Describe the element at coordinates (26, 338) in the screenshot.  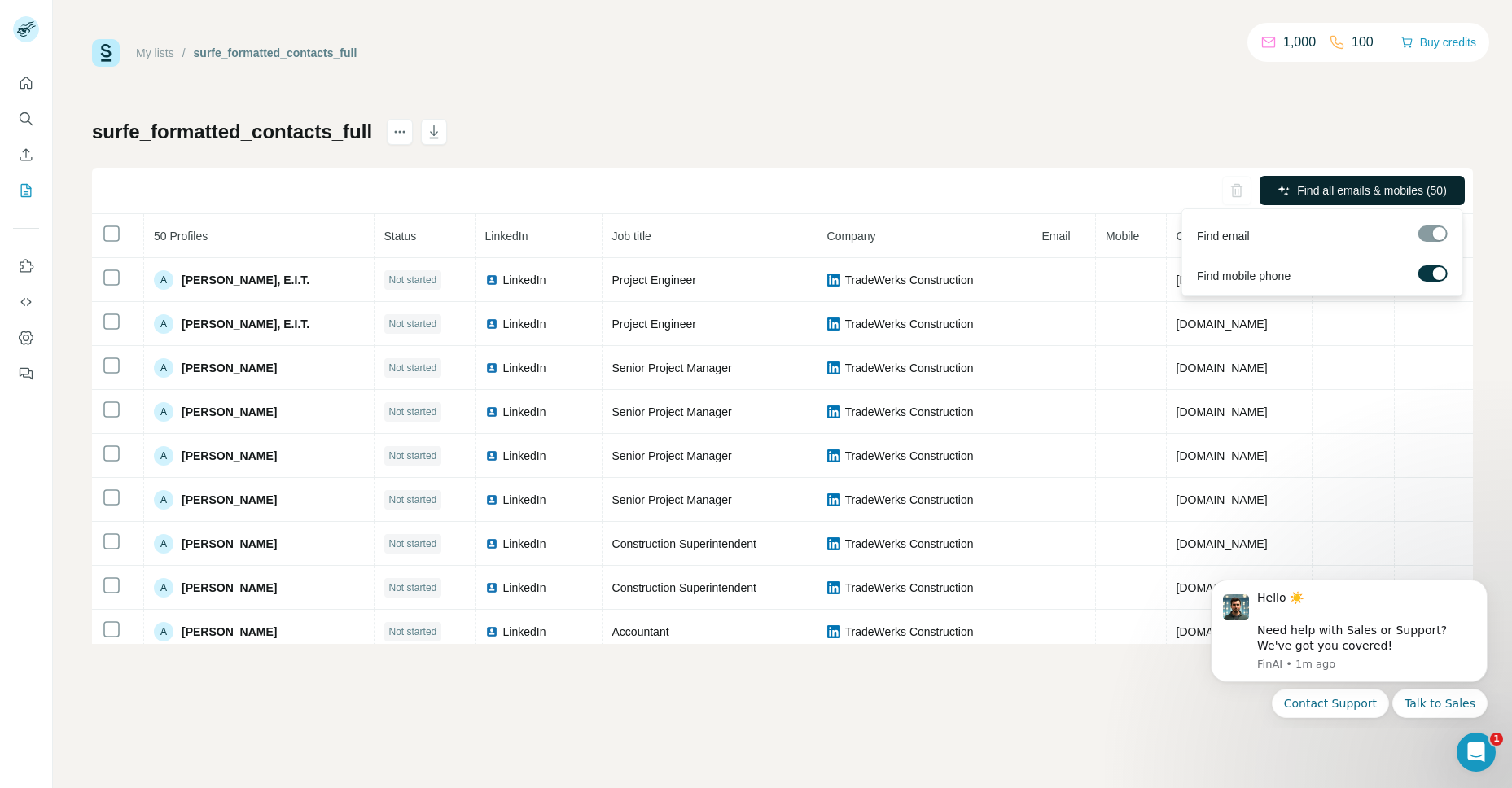
I see `button: Dashboard` at that location.